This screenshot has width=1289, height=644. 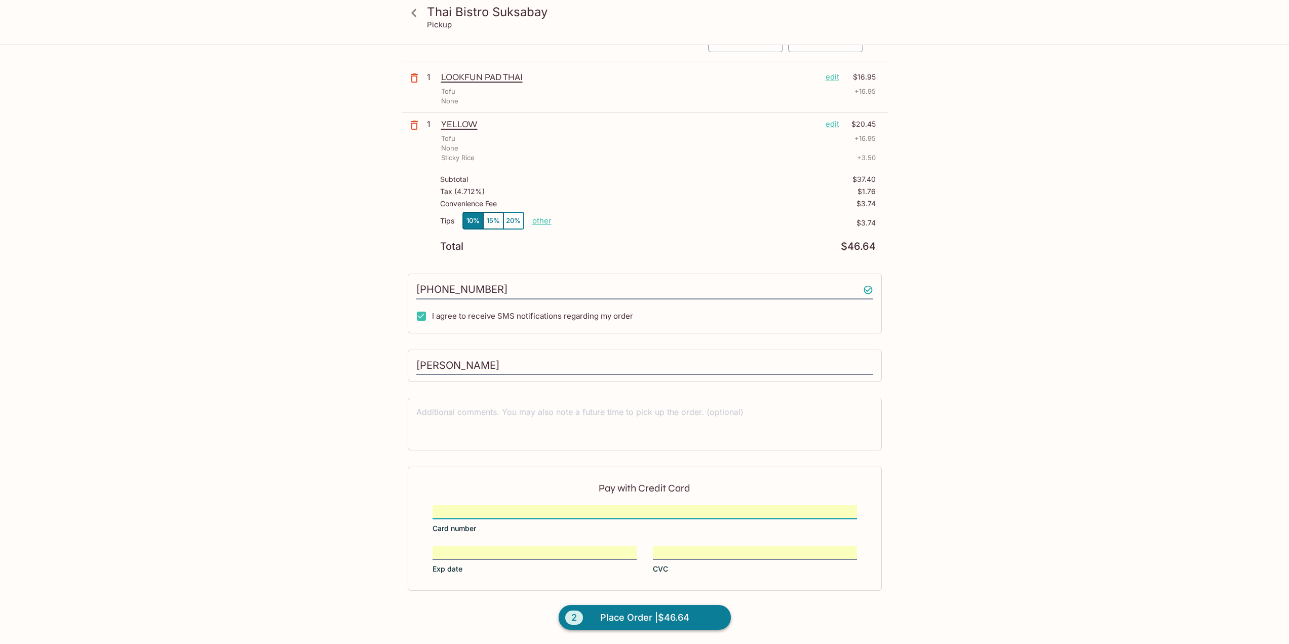 I want to click on button: 15%, so click(x=493, y=220).